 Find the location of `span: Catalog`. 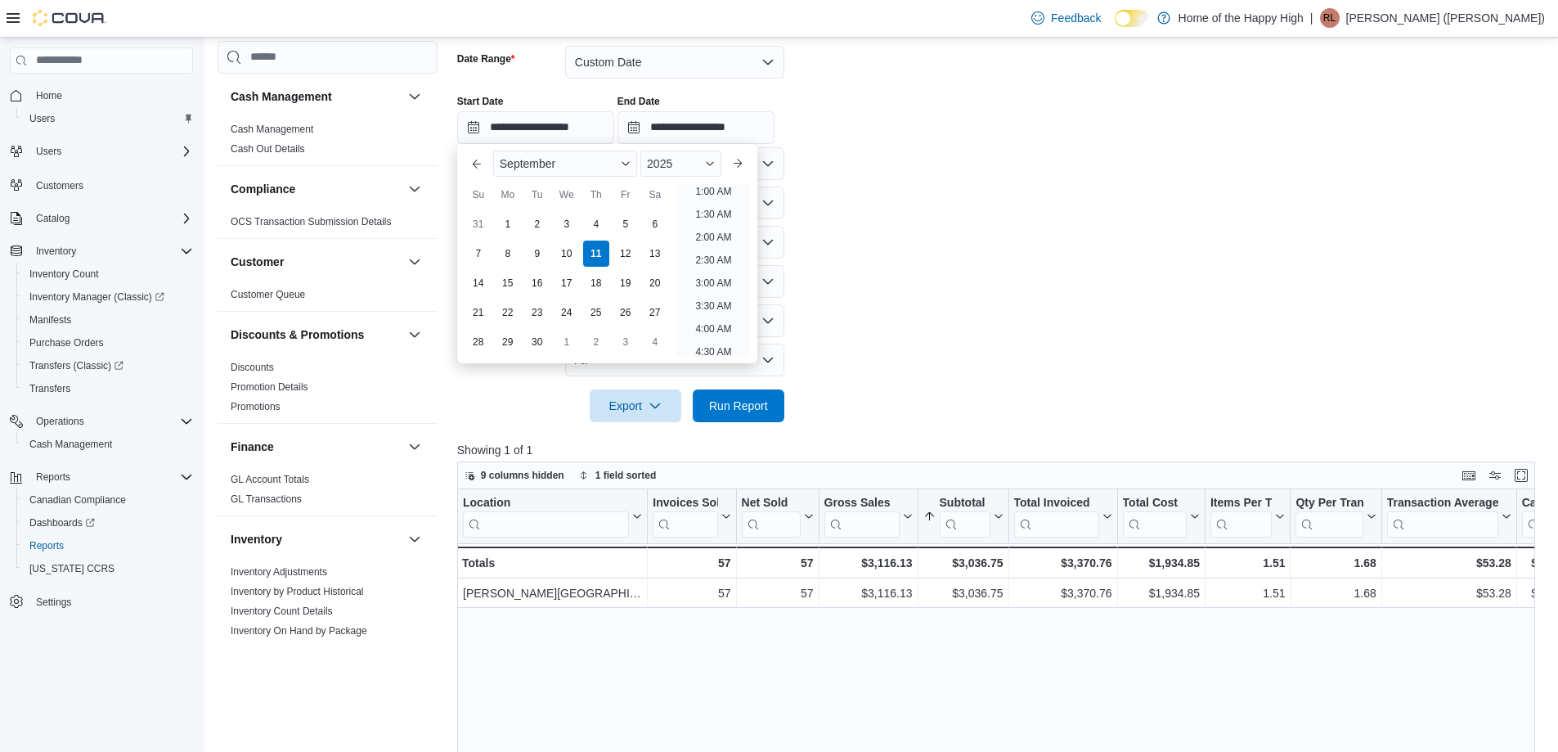

span: Catalog is located at coordinates (52, 218).